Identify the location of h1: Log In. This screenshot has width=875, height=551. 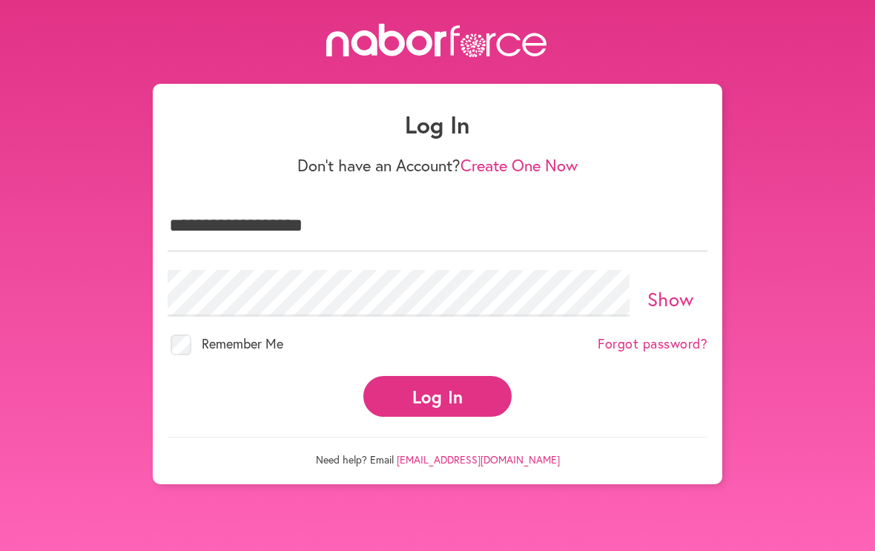
(437, 125).